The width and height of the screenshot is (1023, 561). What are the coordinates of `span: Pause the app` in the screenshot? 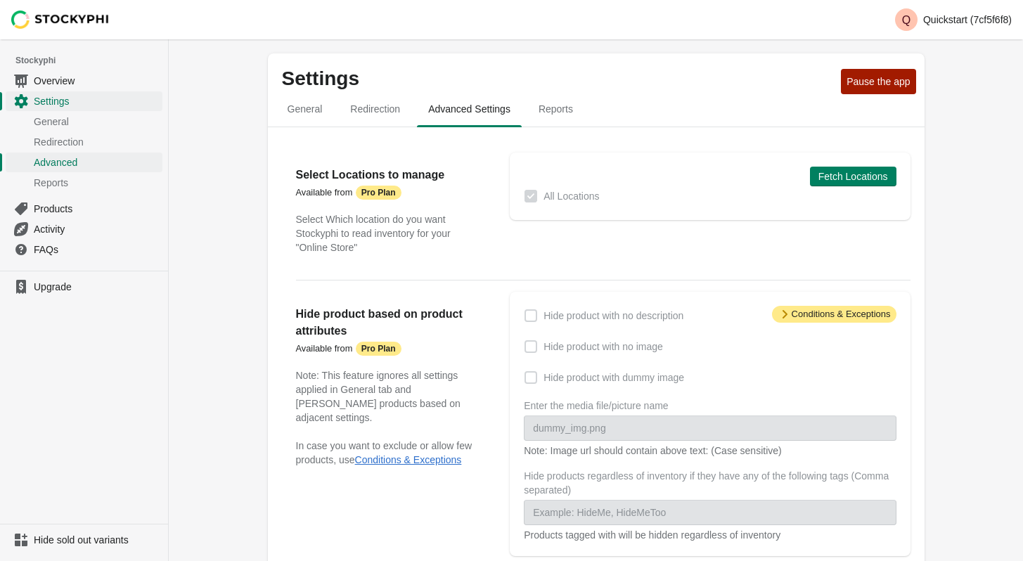 It's located at (878, 82).